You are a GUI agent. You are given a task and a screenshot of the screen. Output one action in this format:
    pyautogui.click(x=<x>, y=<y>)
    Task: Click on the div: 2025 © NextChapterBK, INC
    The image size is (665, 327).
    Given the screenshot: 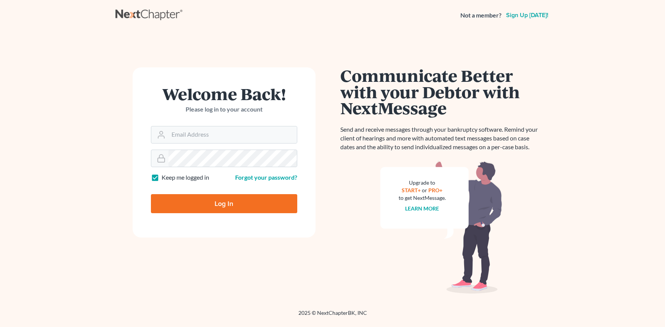 What is the action you would take?
    pyautogui.click(x=332, y=316)
    